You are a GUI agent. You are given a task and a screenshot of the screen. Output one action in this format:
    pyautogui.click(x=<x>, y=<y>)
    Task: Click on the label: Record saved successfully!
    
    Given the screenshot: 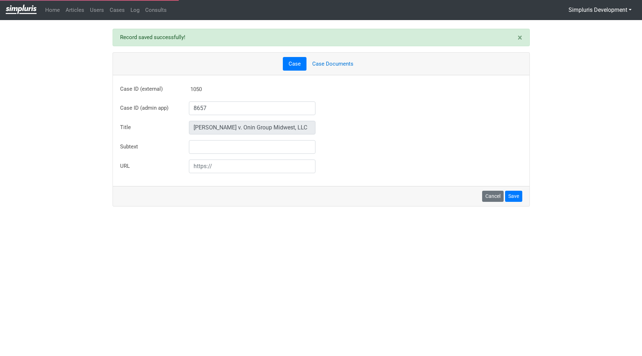 What is the action you would take?
    pyautogui.click(x=153, y=37)
    